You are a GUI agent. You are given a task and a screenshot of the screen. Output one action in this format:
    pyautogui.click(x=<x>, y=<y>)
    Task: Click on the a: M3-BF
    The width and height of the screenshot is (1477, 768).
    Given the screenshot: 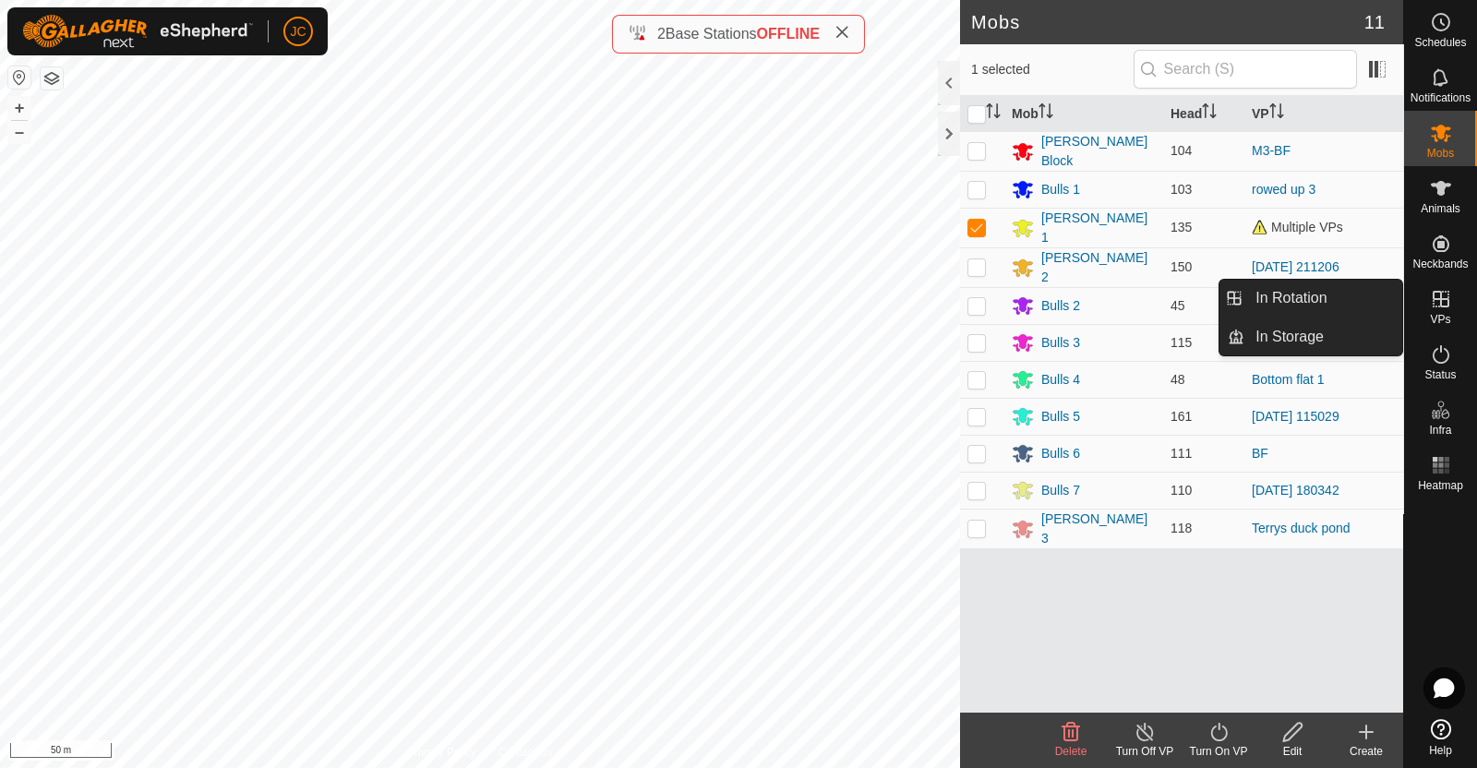 What is the action you would take?
    pyautogui.click(x=1271, y=150)
    